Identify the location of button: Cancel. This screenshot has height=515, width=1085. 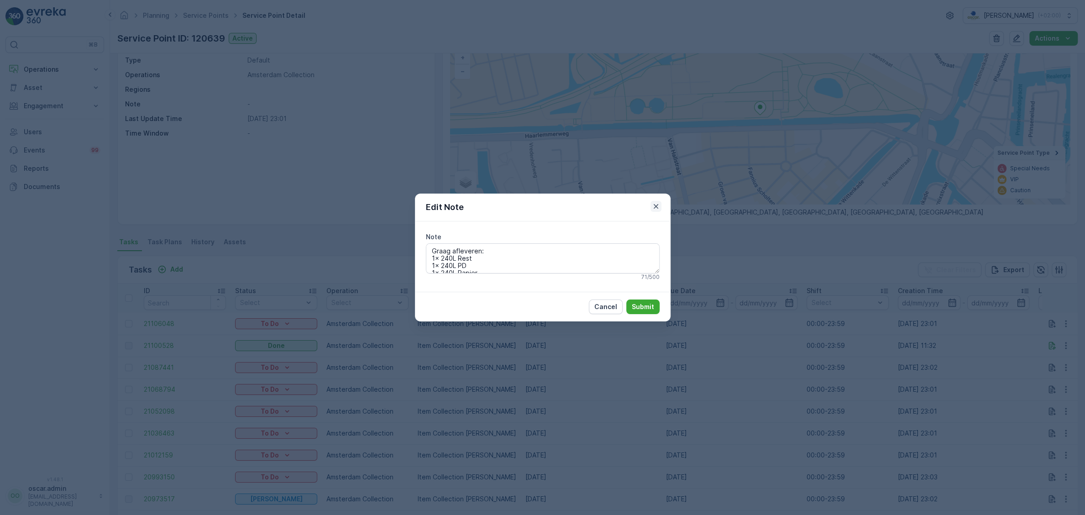
(606, 307).